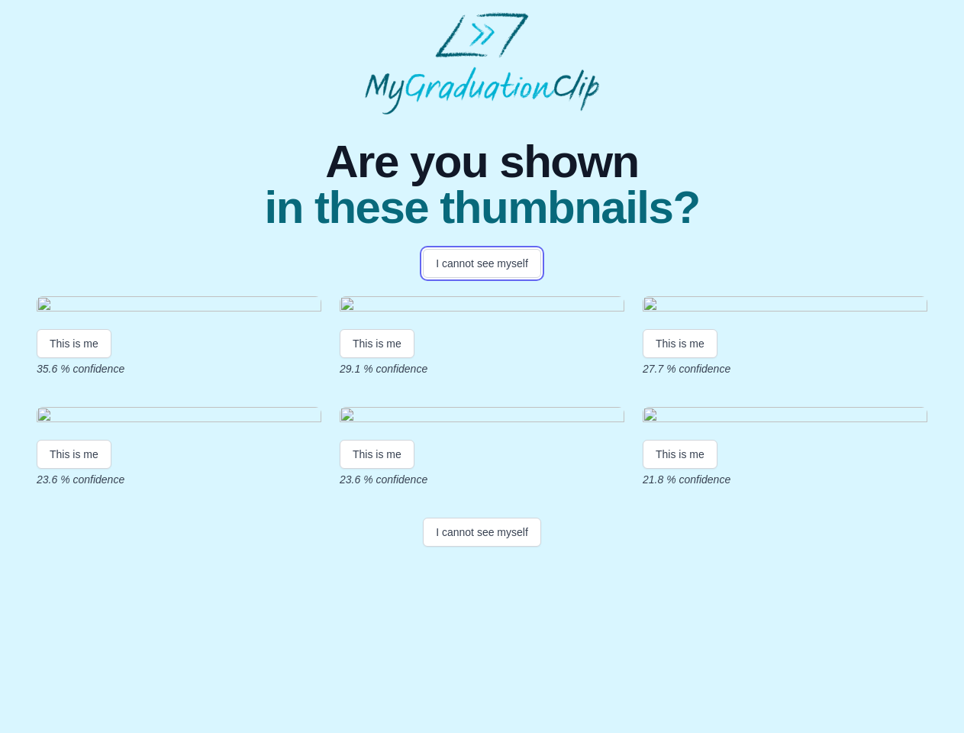 Image resolution: width=964 pixels, height=733 pixels. What do you see at coordinates (785, 369) in the screenshot?
I see `p: 27.7 % confidence` at bounding box center [785, 369].